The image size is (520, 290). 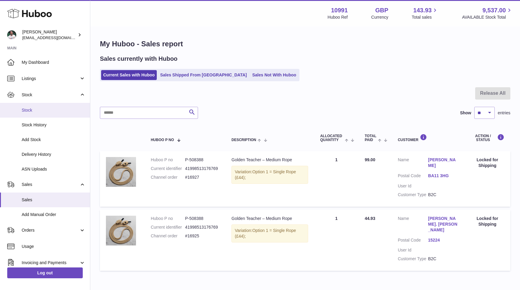 What do you see at coordinates (494, 10) in the screenshot?
I see `span: 9,537.00` at bounding box center [494, 10].